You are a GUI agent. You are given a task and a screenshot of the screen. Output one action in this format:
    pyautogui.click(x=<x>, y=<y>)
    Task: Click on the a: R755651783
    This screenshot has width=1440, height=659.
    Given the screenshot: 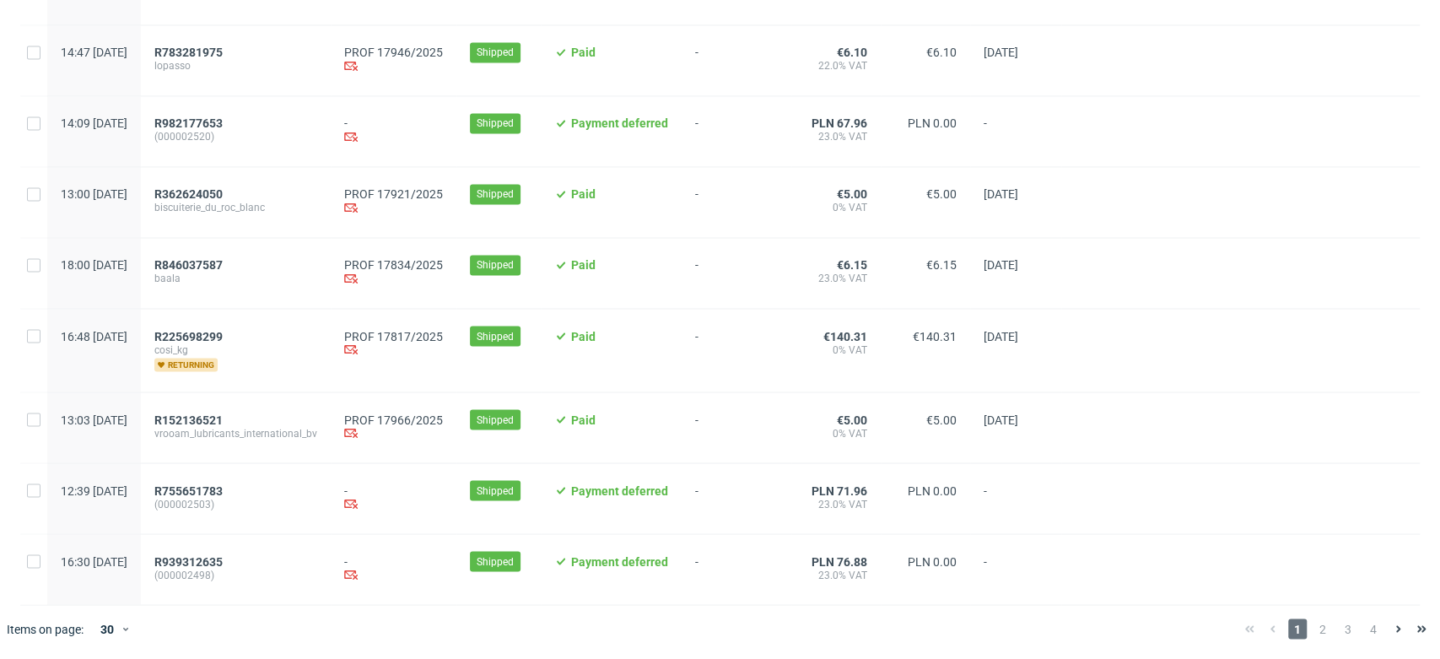 What is the action you would take?
    pyautogui.click(x=190, y=490)
    